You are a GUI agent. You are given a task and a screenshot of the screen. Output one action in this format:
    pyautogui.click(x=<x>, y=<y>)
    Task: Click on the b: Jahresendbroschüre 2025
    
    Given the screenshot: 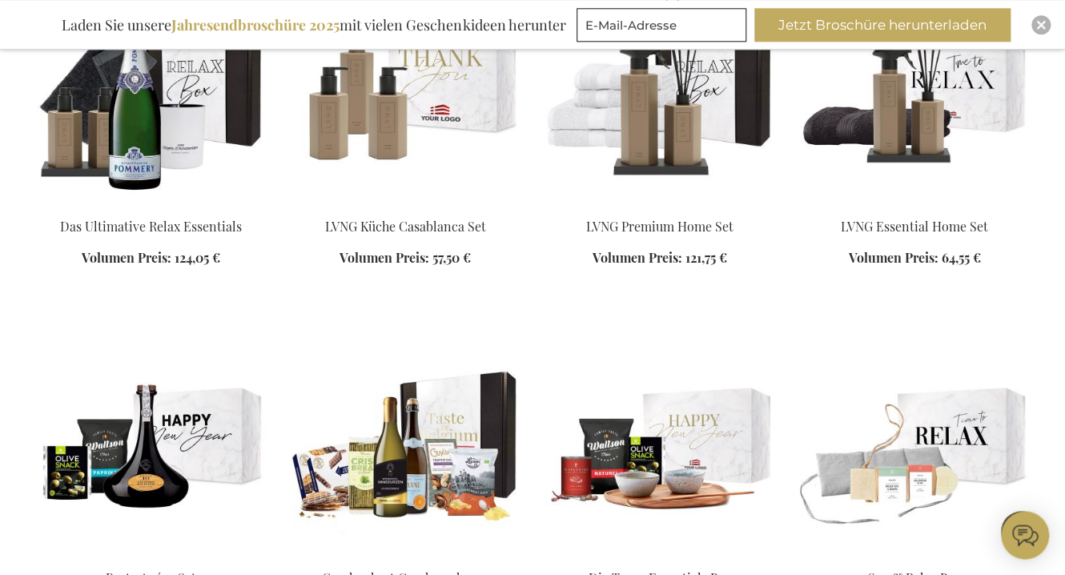 What is the action you would take?
    pyautogui.click(x=255, y=25)
    